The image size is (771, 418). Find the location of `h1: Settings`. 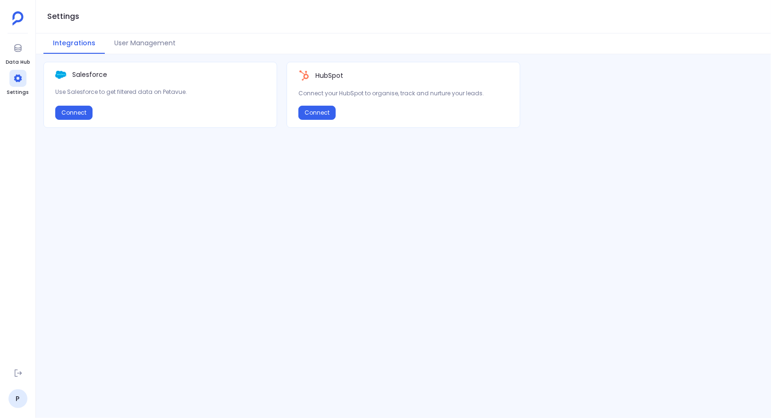

h1: Settings is located at coordinates (63, 17).